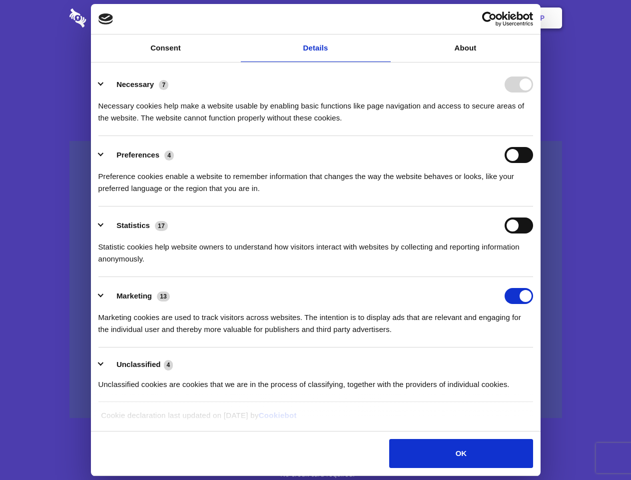 This screenshot has height=480, width=631. What do you see at coordinates (139, 155) in the screenshot?
I see `button: Preferences (4)` at bounding box center [139, 155].